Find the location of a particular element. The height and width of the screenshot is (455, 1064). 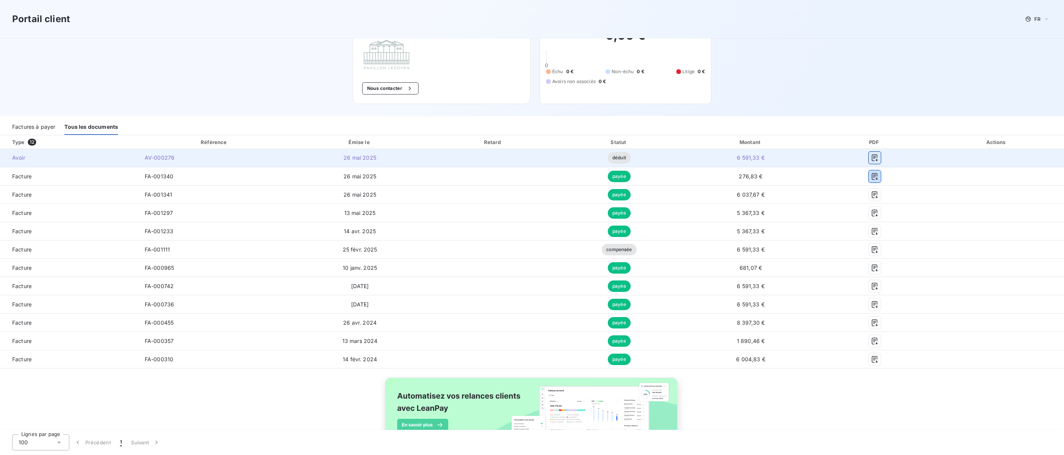

span: FA-001297 is located at coordinates (159, 212).